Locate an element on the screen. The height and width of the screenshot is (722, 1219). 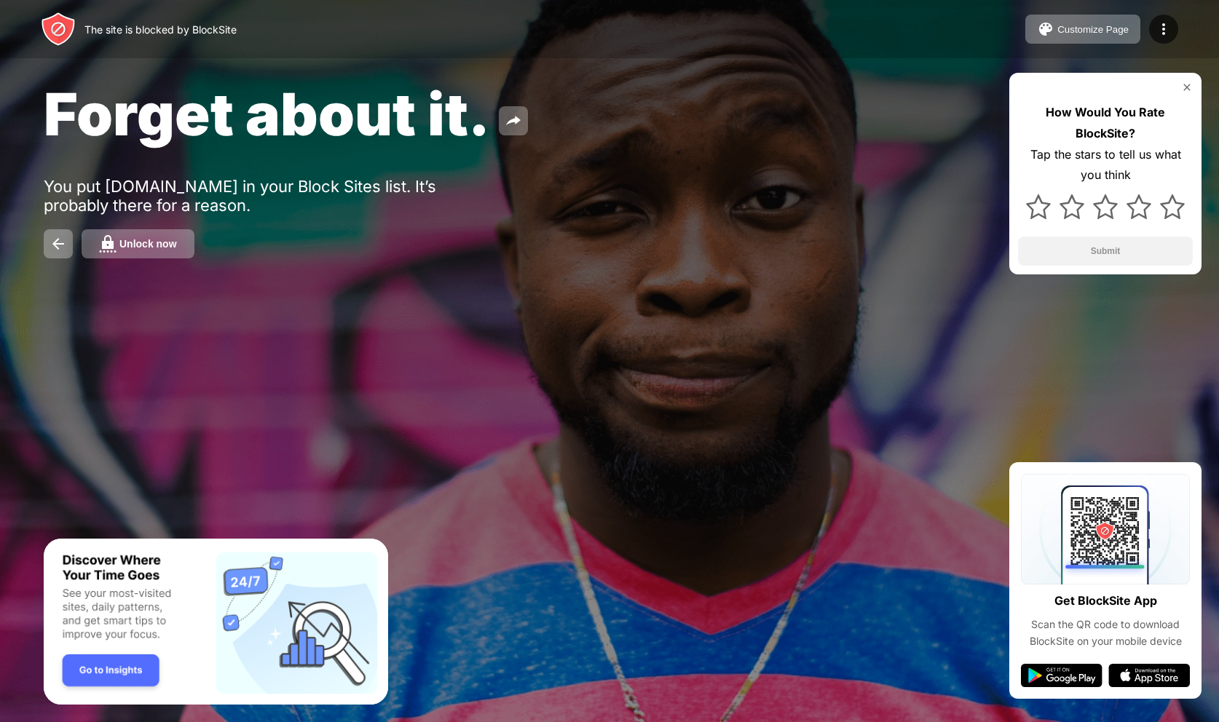
img: back.svg is located at coordinates (58, 244).